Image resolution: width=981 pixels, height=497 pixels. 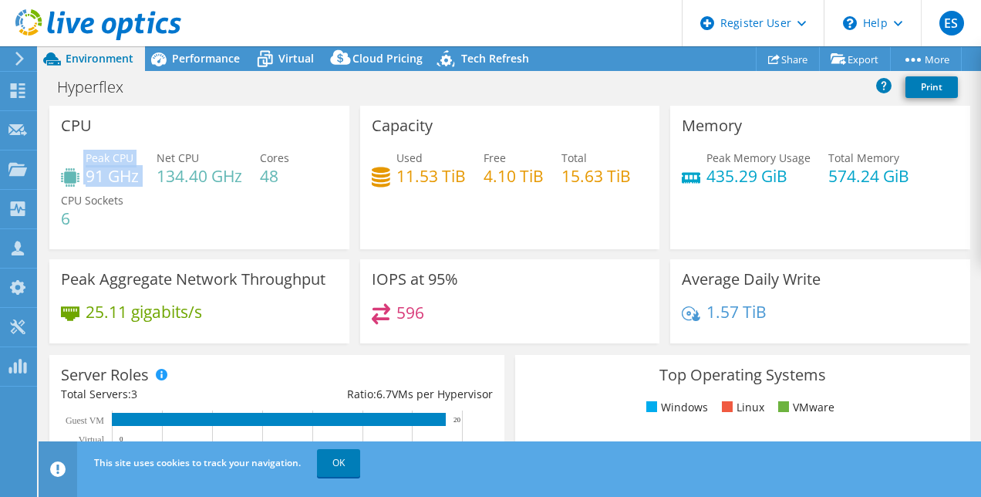 What do you see at coordinates (99, 87) in the screenshot?
I see `h1: Hyperflex` at bounding box center [99, 87].